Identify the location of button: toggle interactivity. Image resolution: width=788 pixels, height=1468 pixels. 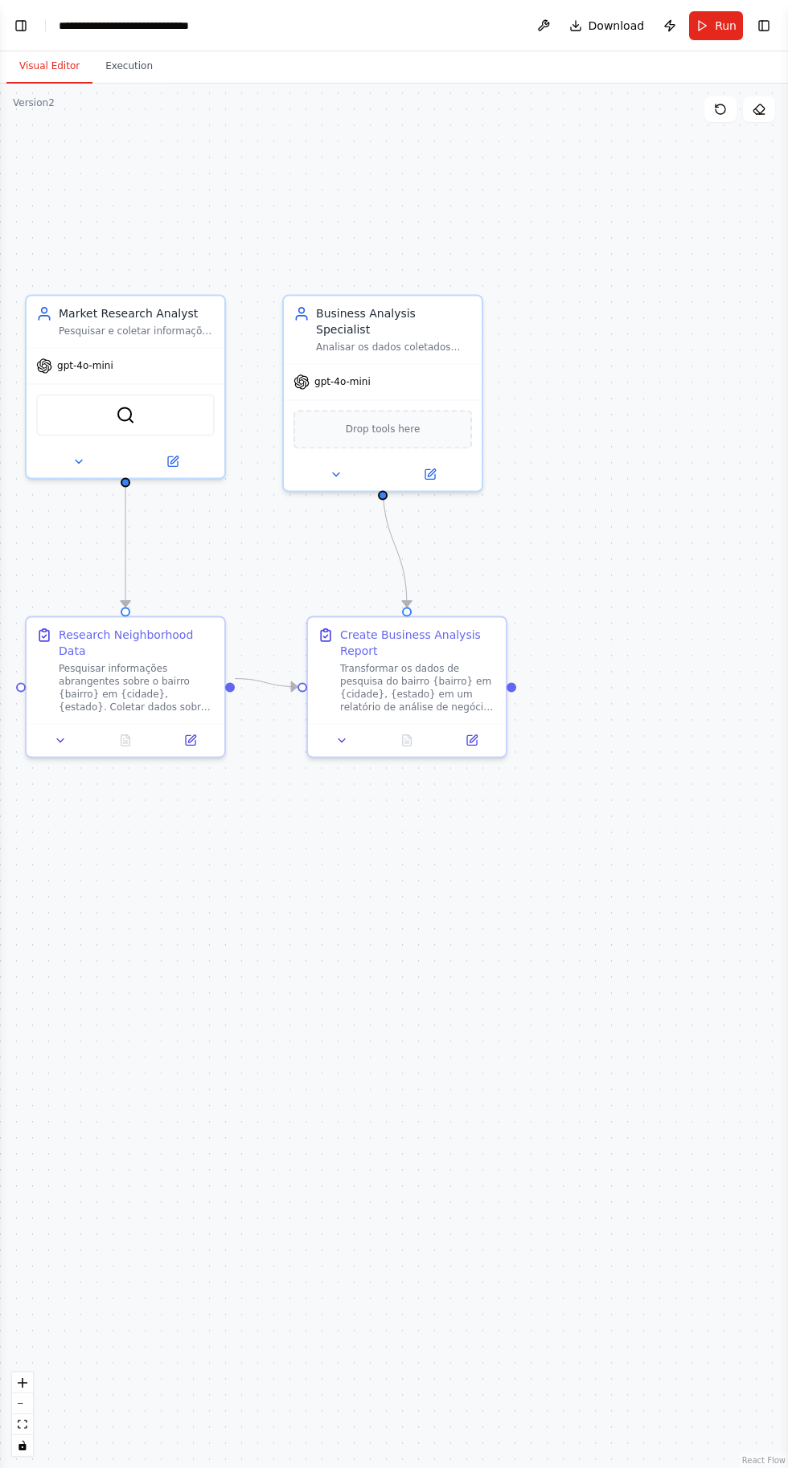
(23, 1446).